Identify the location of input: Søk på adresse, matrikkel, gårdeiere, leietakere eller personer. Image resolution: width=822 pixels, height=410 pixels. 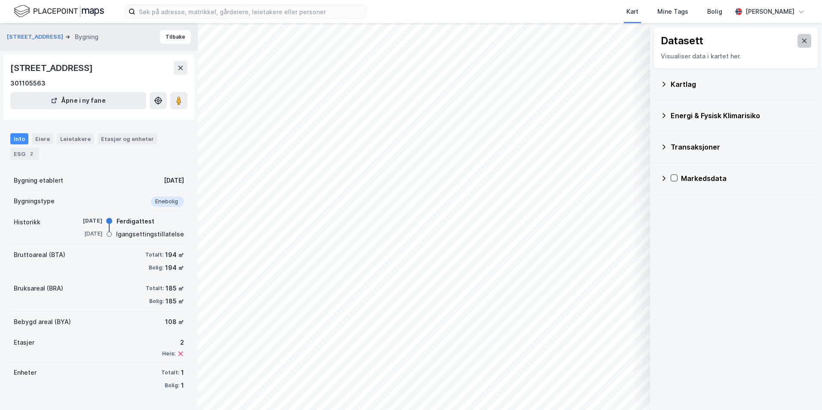
(250, 12).